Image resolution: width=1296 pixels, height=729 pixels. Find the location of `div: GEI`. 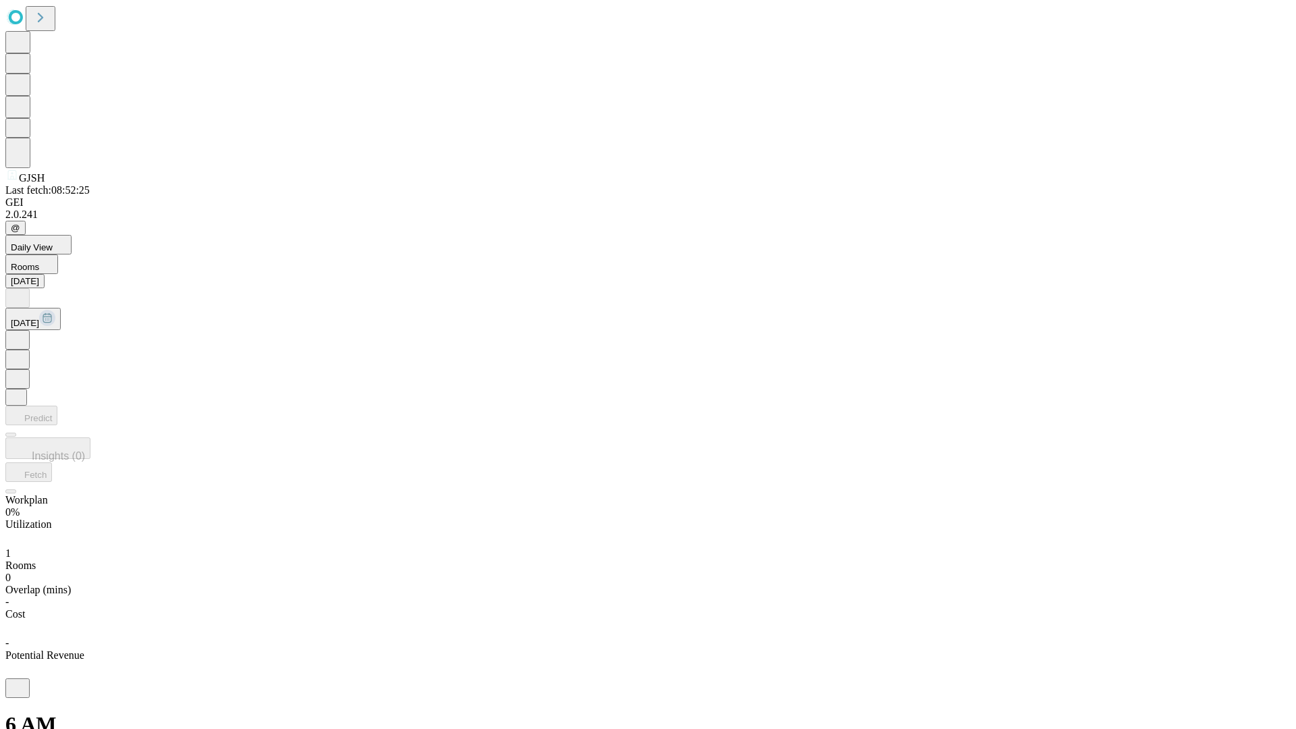

div: GEI is located at coordinates (648, 202).